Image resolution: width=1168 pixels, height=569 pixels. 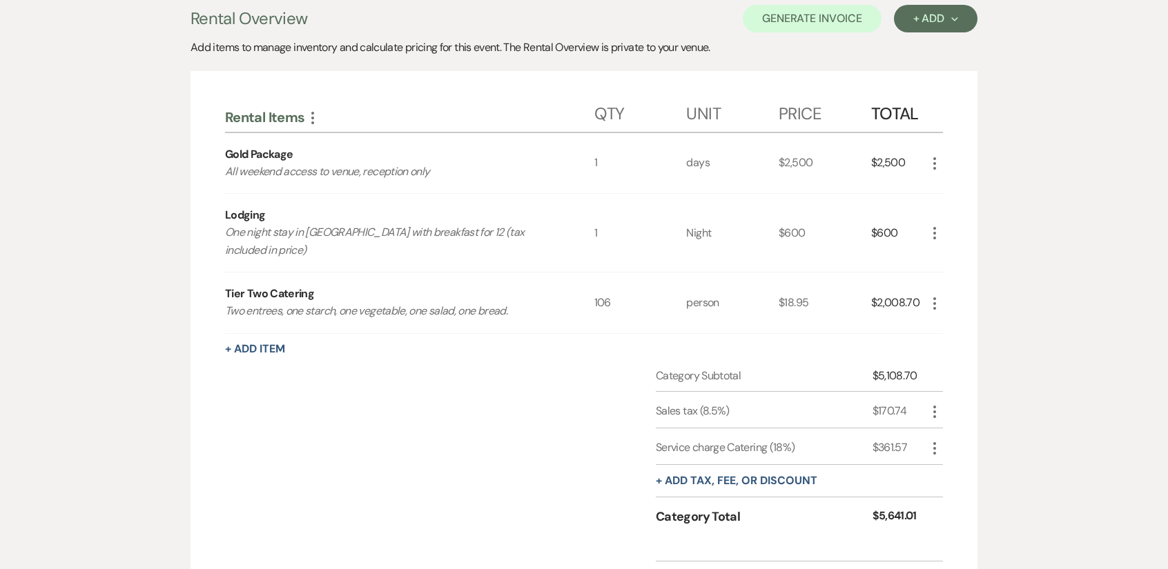 I want to click on div: Lodging, so click(x=245, y=215).